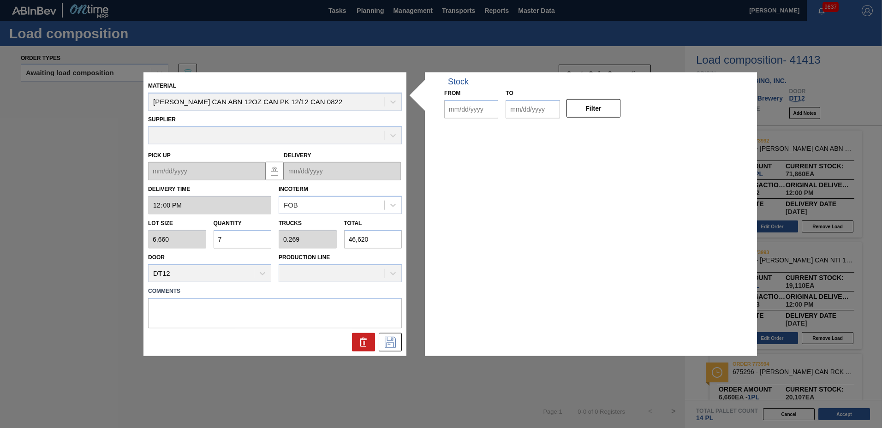  What do you see at coordinates (177, 223) in the screenshot?
I see `label: Lot size` at bounding box center [177, 223].